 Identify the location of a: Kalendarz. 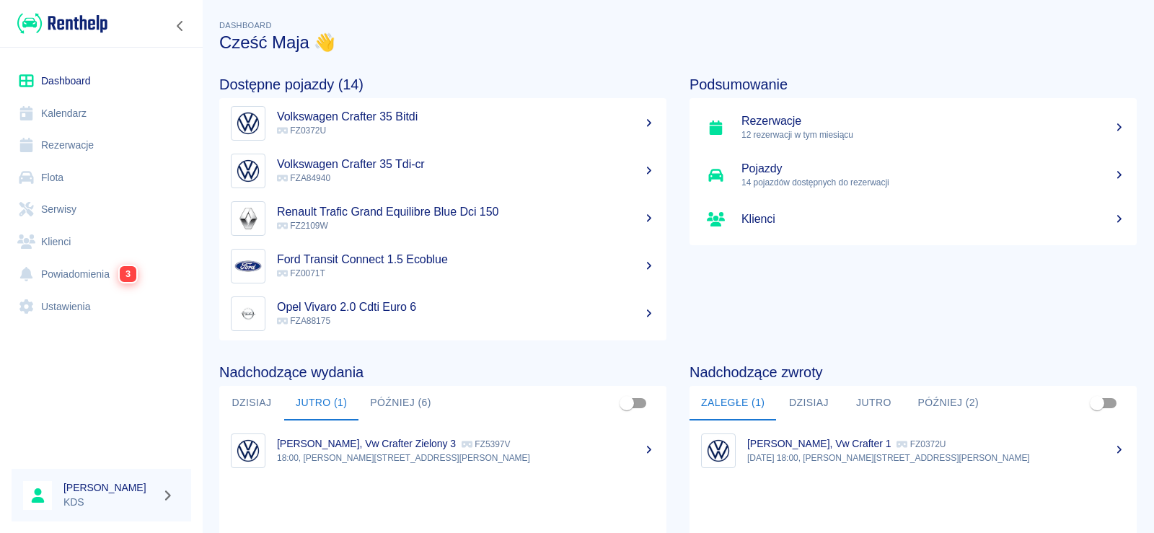
(101, 113).